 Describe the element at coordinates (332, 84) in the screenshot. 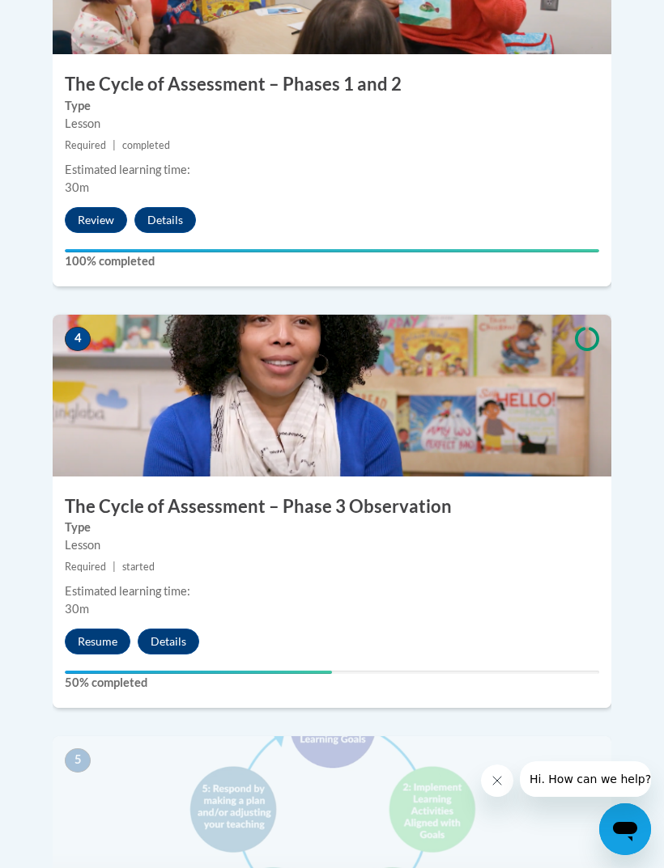

I see `h3: The Cycle of Assessment – Phases 1 and 2` at that location.